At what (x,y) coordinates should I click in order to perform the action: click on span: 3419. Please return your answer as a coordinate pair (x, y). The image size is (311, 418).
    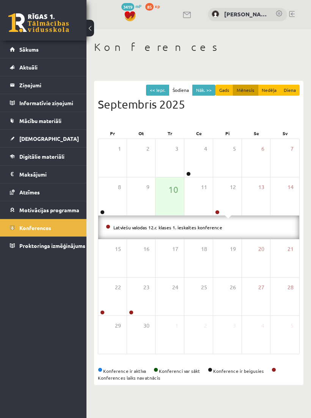
    Looking at the image, I should click on (128, 7).